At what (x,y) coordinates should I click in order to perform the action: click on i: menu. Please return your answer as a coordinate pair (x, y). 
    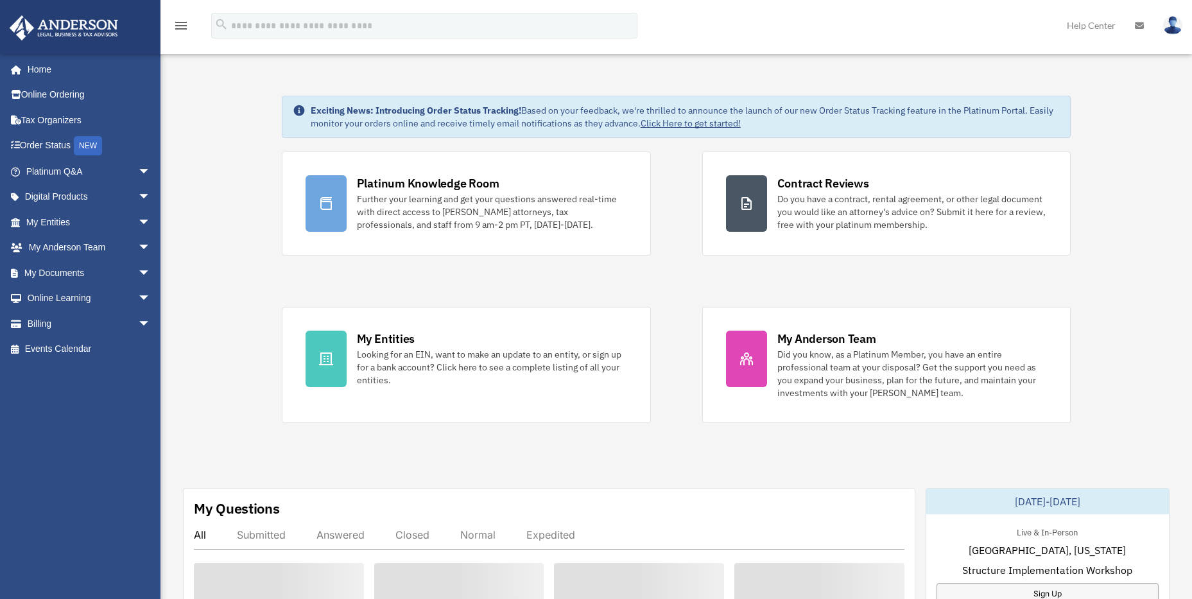
    Looking at the image, I should click on (181, 26).